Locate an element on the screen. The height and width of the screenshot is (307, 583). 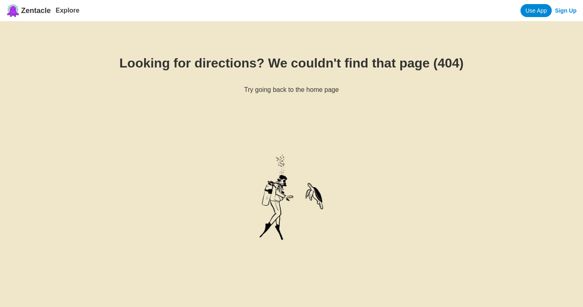
h1: Looking for directions? We couldn't find that page (404) is located at coordinates (292, 63).